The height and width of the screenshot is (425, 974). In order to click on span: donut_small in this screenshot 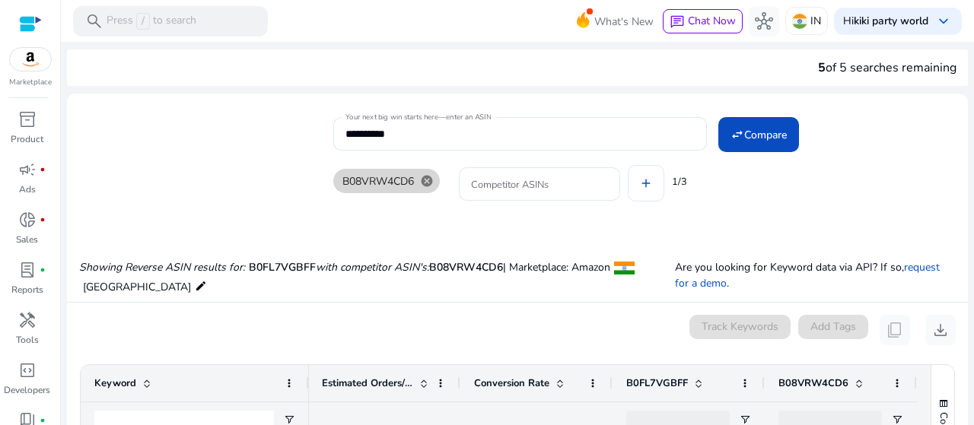, I will do `click(27, 220)`.